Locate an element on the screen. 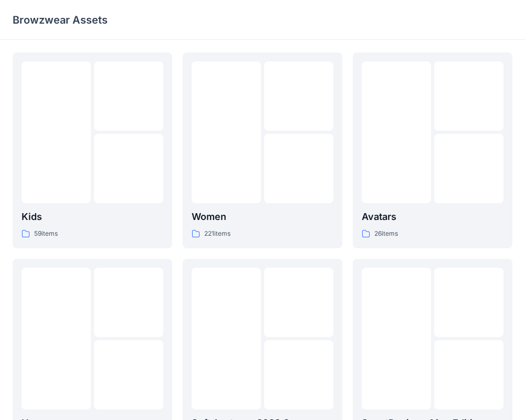 This screenshot has width=525, height=420. a: Kids59items is located at coordinates (92, 150).